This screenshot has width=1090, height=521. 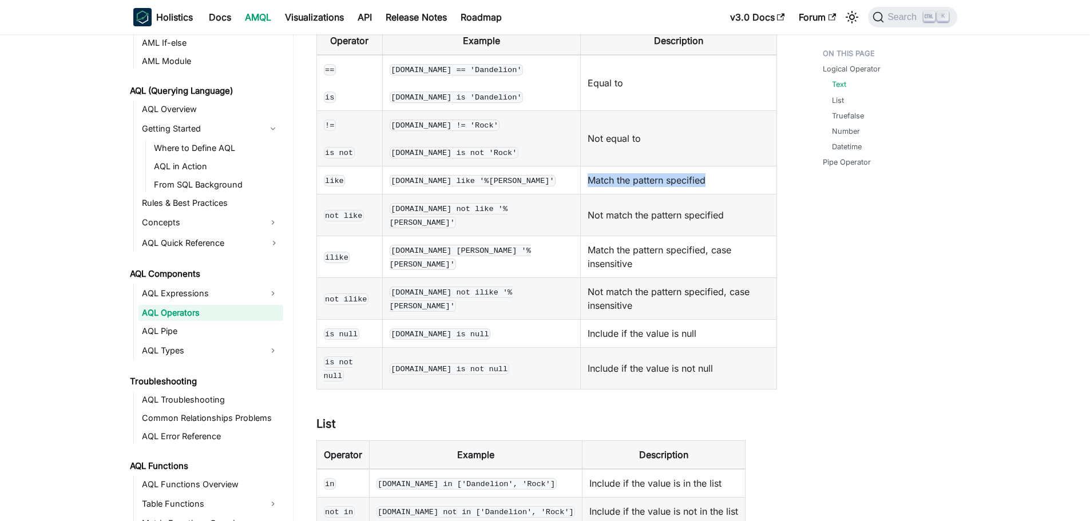 What do you see at coordinates (678, 368) in the screenshot?
I see `td: Include if the value is not null` at bounding box center [678, 368].